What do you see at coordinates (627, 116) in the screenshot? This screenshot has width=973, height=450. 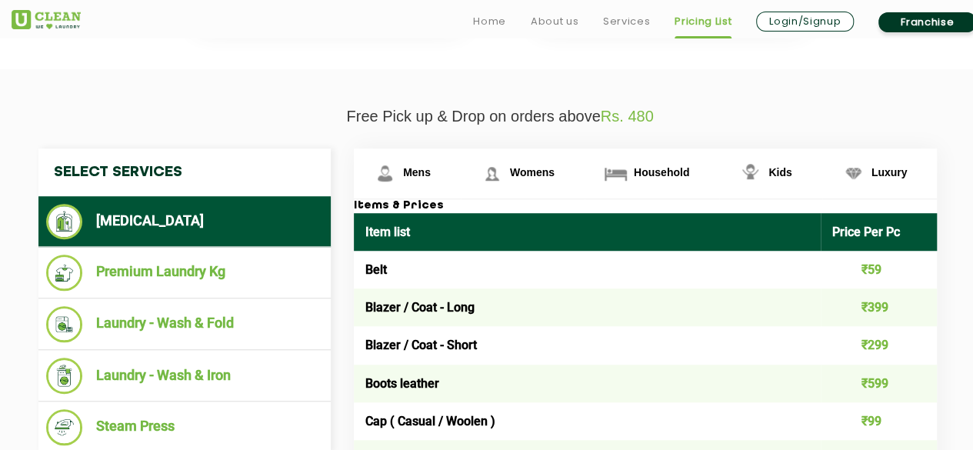 I see `span: Rs. 480` at bounding box center [627, 116].